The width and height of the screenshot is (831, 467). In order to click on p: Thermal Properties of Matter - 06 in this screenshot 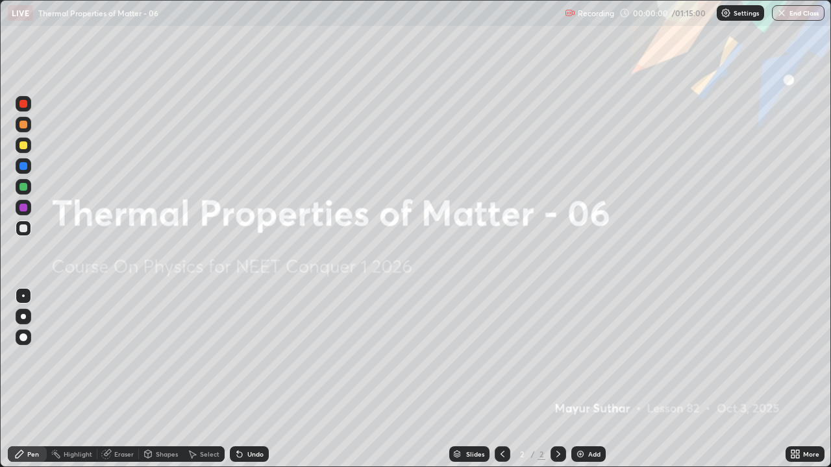, I will do `click(98, 13)`.